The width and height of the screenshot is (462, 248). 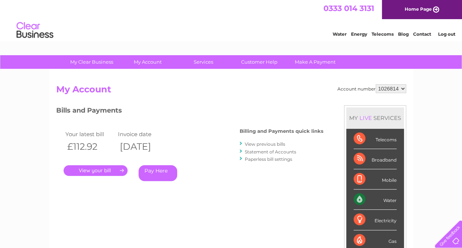 I want to click on div: LIVE, so click(x=366, y=118).